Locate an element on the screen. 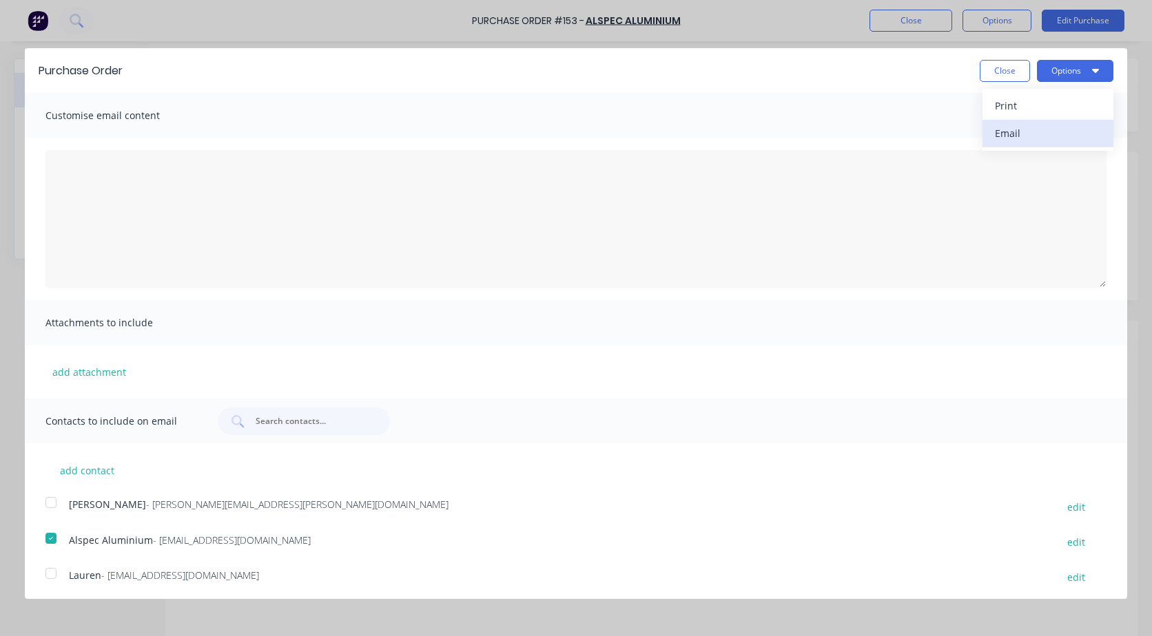 The width and height of the screenshot is (1152, 636). span: Customise email content is located at coordinates (121, 116).